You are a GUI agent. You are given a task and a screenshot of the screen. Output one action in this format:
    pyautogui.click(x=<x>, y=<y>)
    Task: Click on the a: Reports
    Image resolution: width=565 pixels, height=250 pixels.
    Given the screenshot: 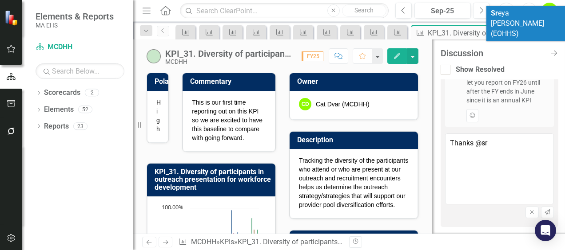 What is the action you would take?
    pyautogui.click(x=56, y=127)
    